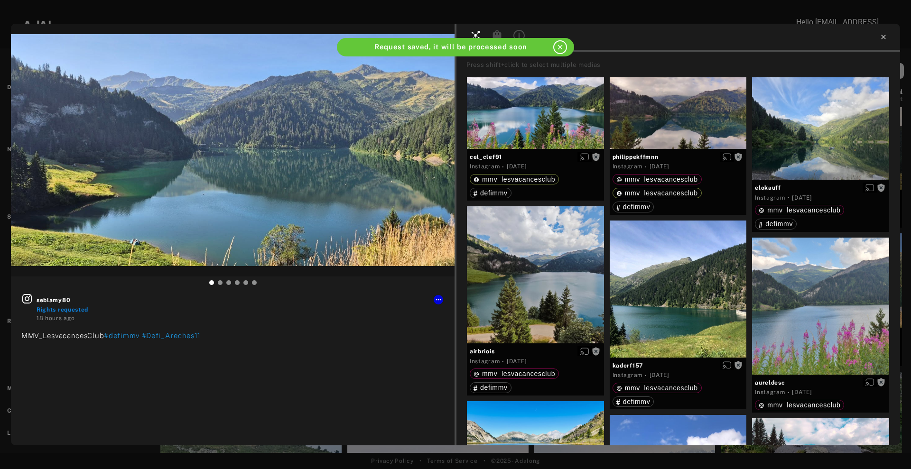 Image resolution: width=911 pixels, height=469 pixels. I want to click on img: INS_DNiuX2si1Px_0, so click(233, 150).